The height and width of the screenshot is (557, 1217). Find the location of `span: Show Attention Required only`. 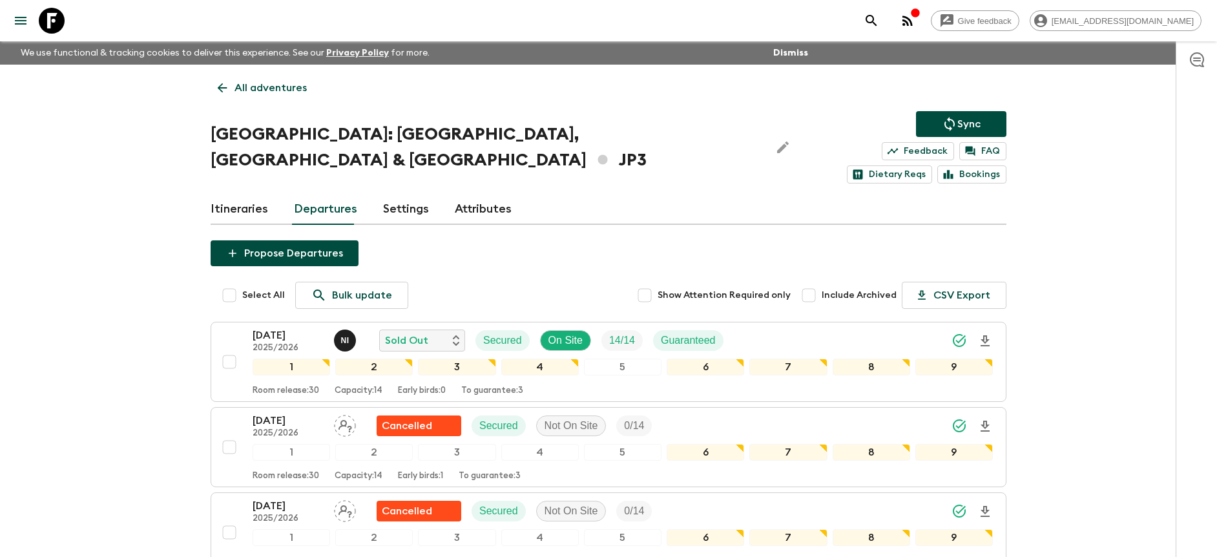

span: Show Attention Required only is located at coordinates (724, 295).